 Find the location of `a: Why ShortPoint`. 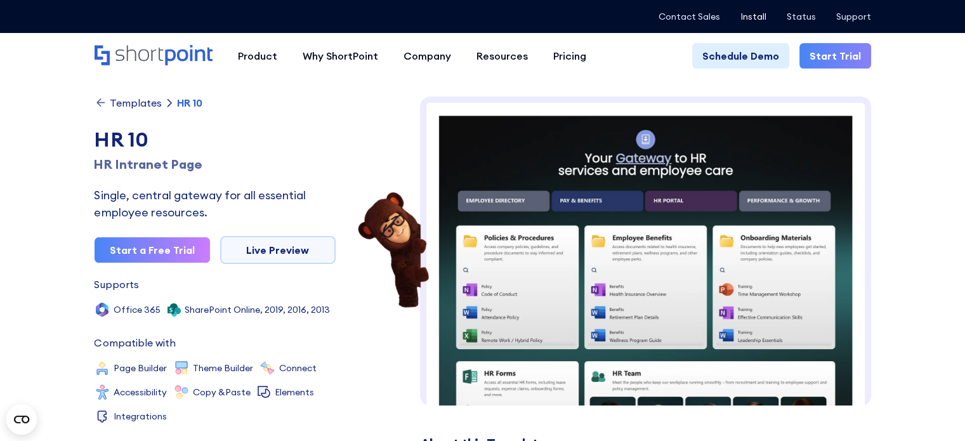

a: Why ShortPoint is located at coordinates (340, 56).